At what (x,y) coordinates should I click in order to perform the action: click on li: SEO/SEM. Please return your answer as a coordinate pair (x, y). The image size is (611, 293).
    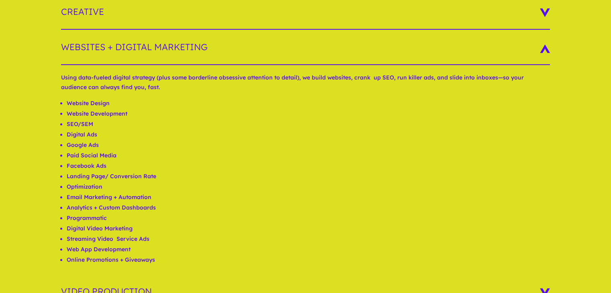
    Looking at the image, I should click on (308, 124).